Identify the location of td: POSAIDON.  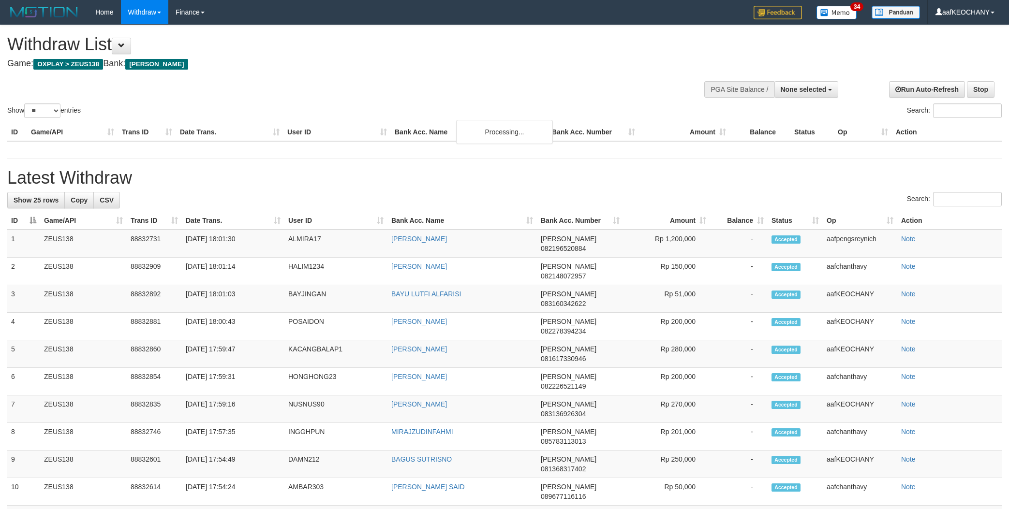
(336, 326).